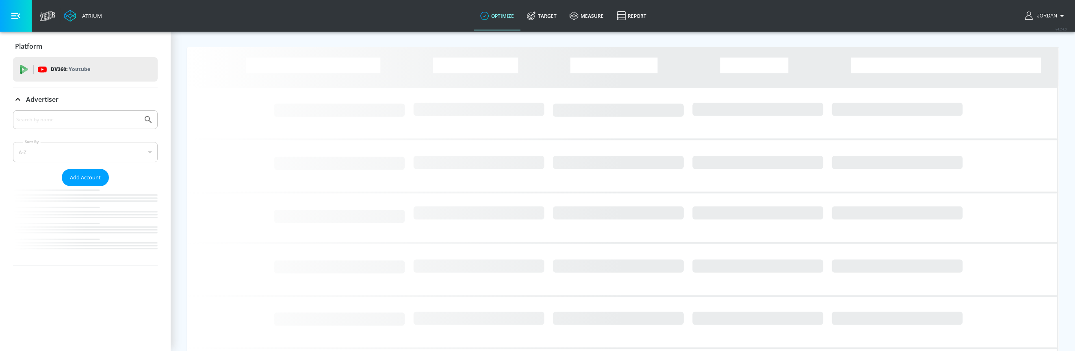 The width and height of the screenshot is (1075, 351). What do you see at coordinates (70, 69) in the screenshot?
I see `p: DV360:` at bounding box center [70, 69].